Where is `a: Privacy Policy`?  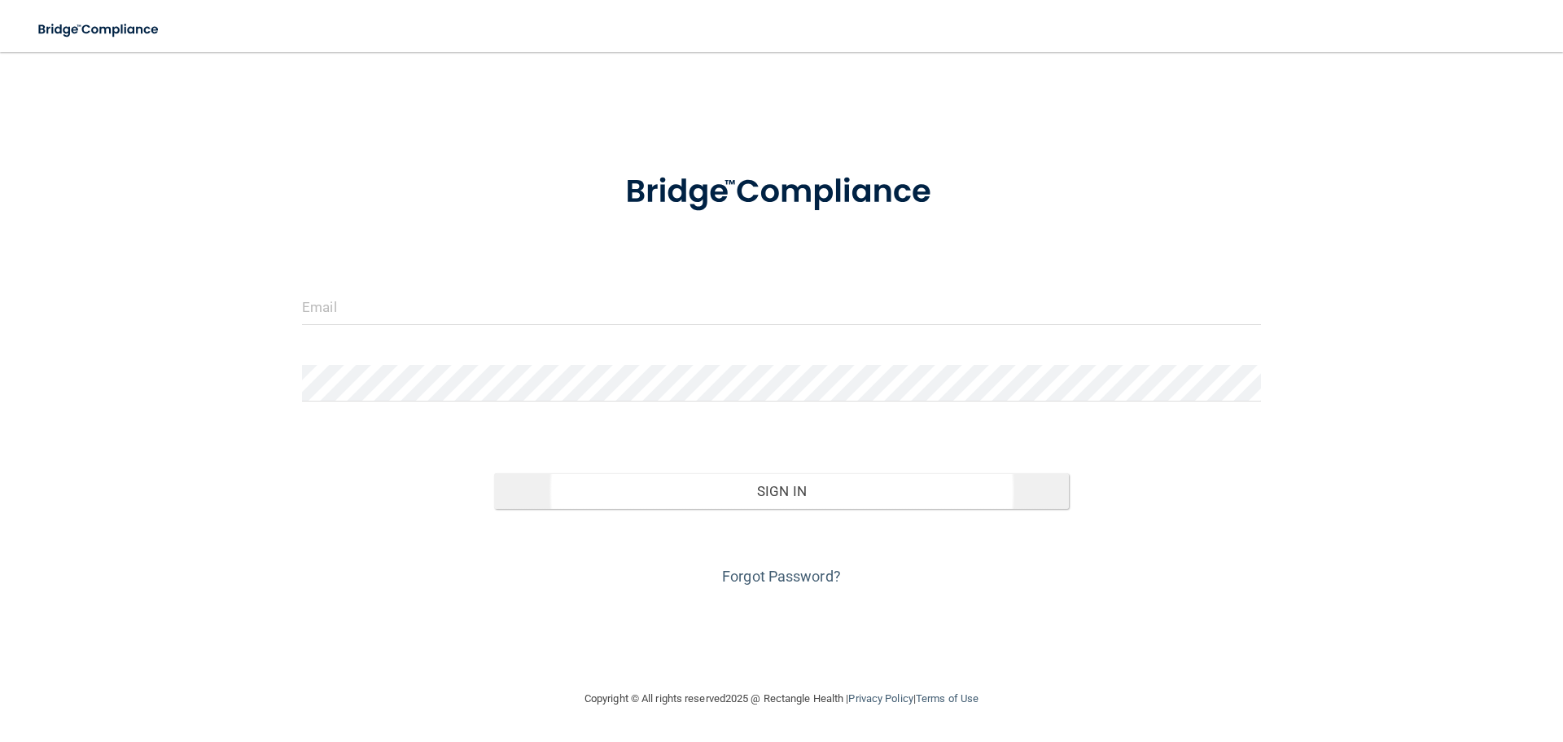
a: Privacy Policy is located at coordinates (880, 698).